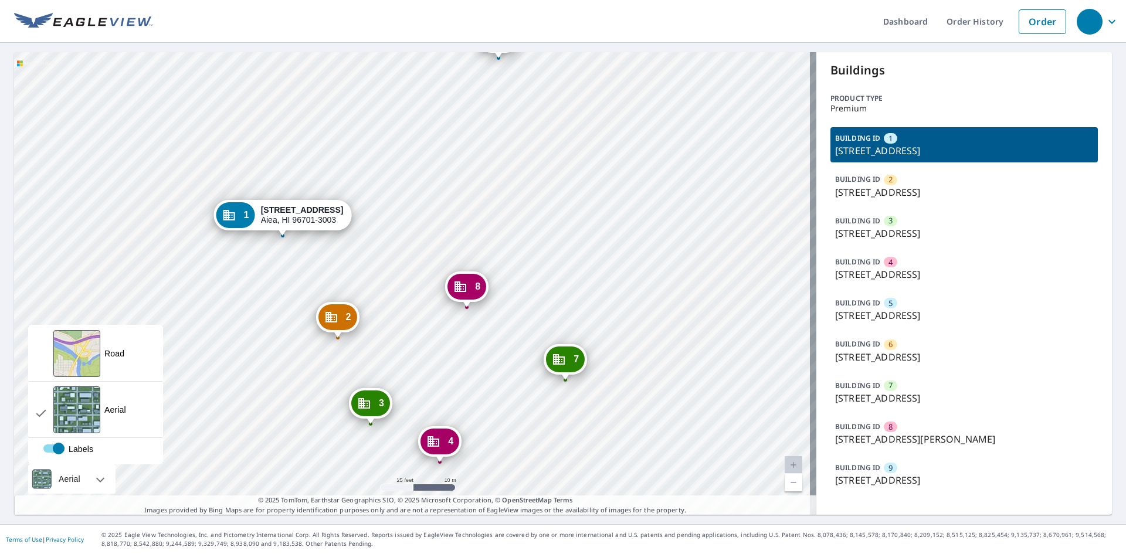  What do you see at coordinates (371, 407) in the screenshot?
I see `div: Dropped pin, building 3, Commercial property, 99-935 Aiea Heights Dr Aiea, HI 96701` at bounding box center [371, 407].